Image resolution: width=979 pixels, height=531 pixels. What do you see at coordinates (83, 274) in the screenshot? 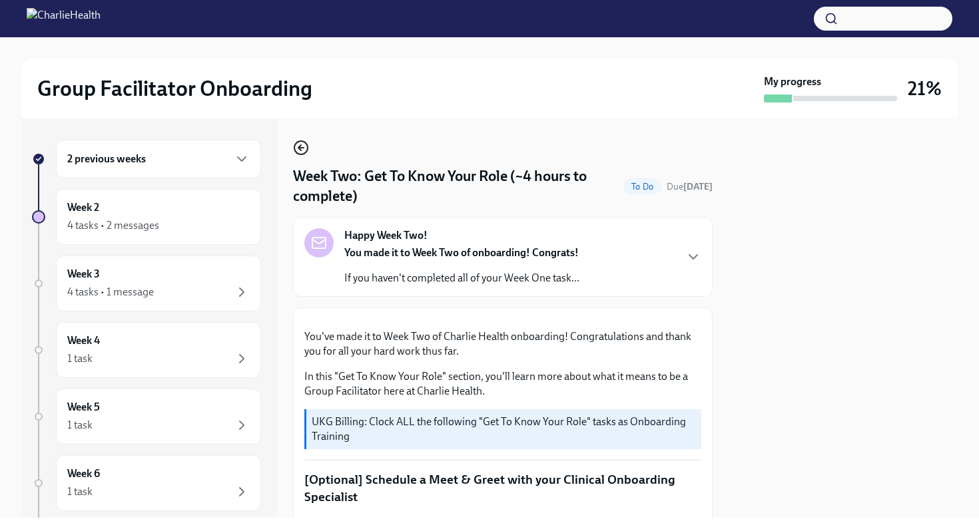
I see `h6: Week 3` at bounding box center [83, 274].